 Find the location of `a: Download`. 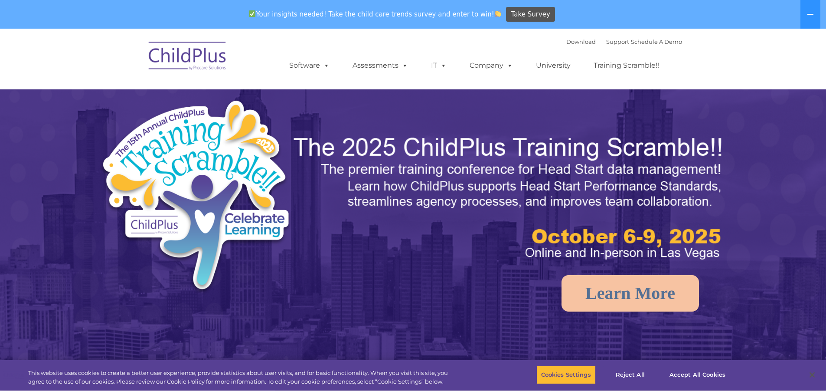

a: Download is located at coordinates (581, 42).